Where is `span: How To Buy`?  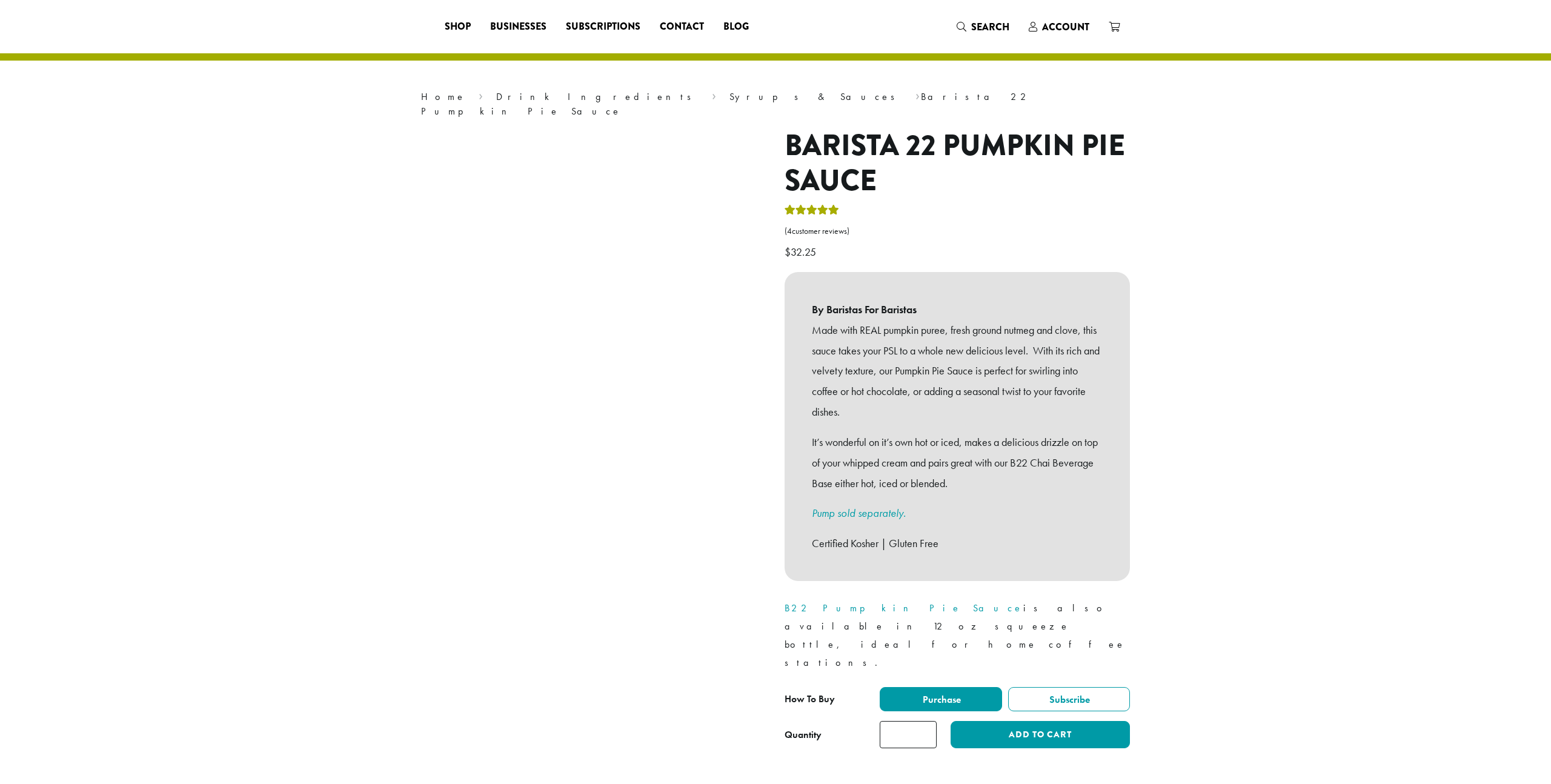
span: How To Buy is located at coordinates (810, 699).